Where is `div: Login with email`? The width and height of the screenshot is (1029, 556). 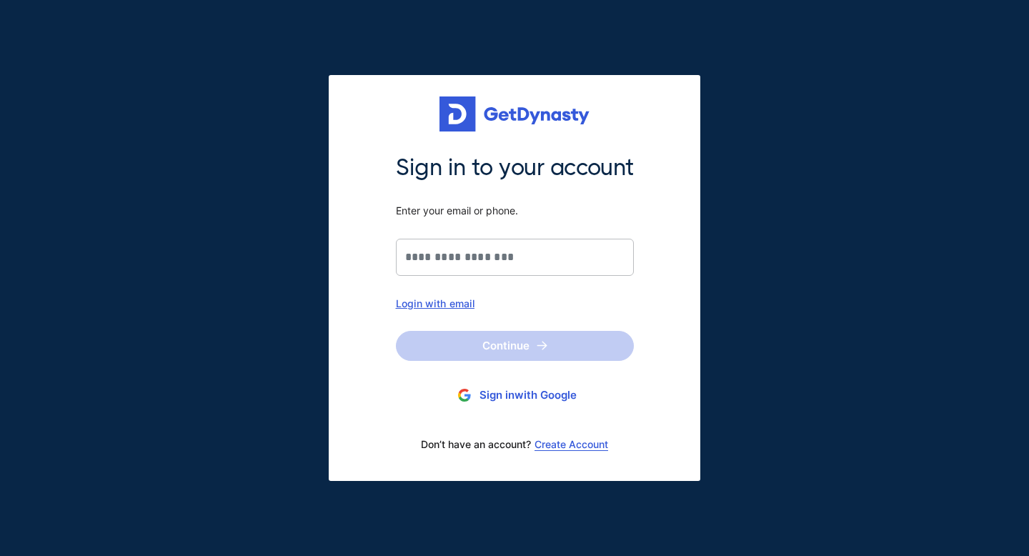
div: Login with email is located at coordinates (515, 303).